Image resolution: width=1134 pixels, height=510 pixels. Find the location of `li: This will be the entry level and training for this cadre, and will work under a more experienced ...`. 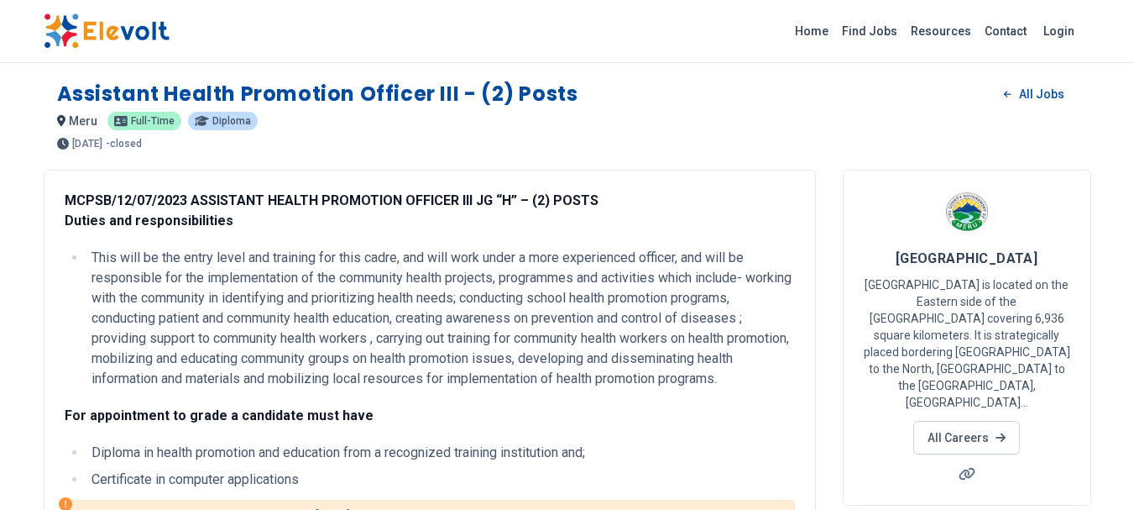

li: This will be the entry level and training for this cadre, and will work under a more experienced ... is located at coordinates (441, 318).